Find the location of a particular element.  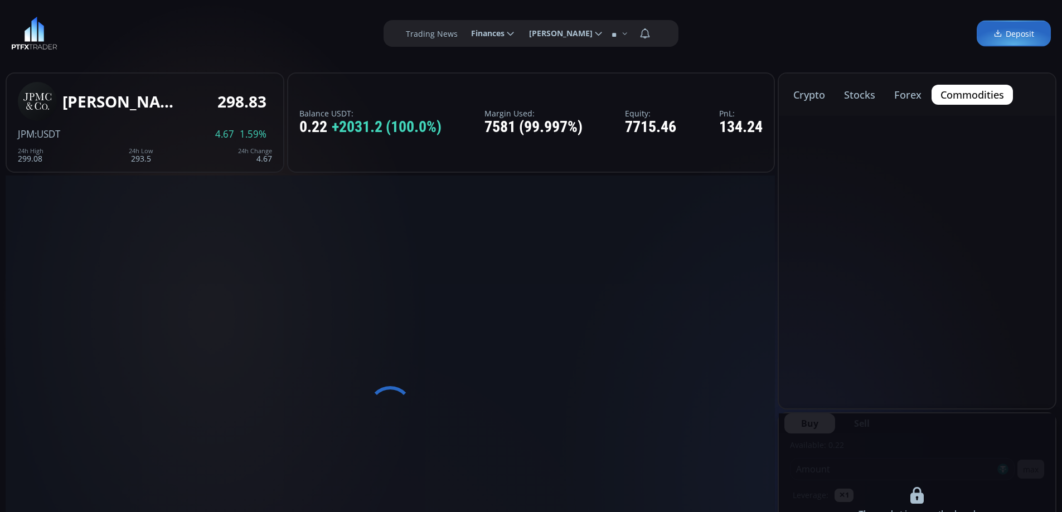

a: Deposit is located at coordinates (1013, 33).